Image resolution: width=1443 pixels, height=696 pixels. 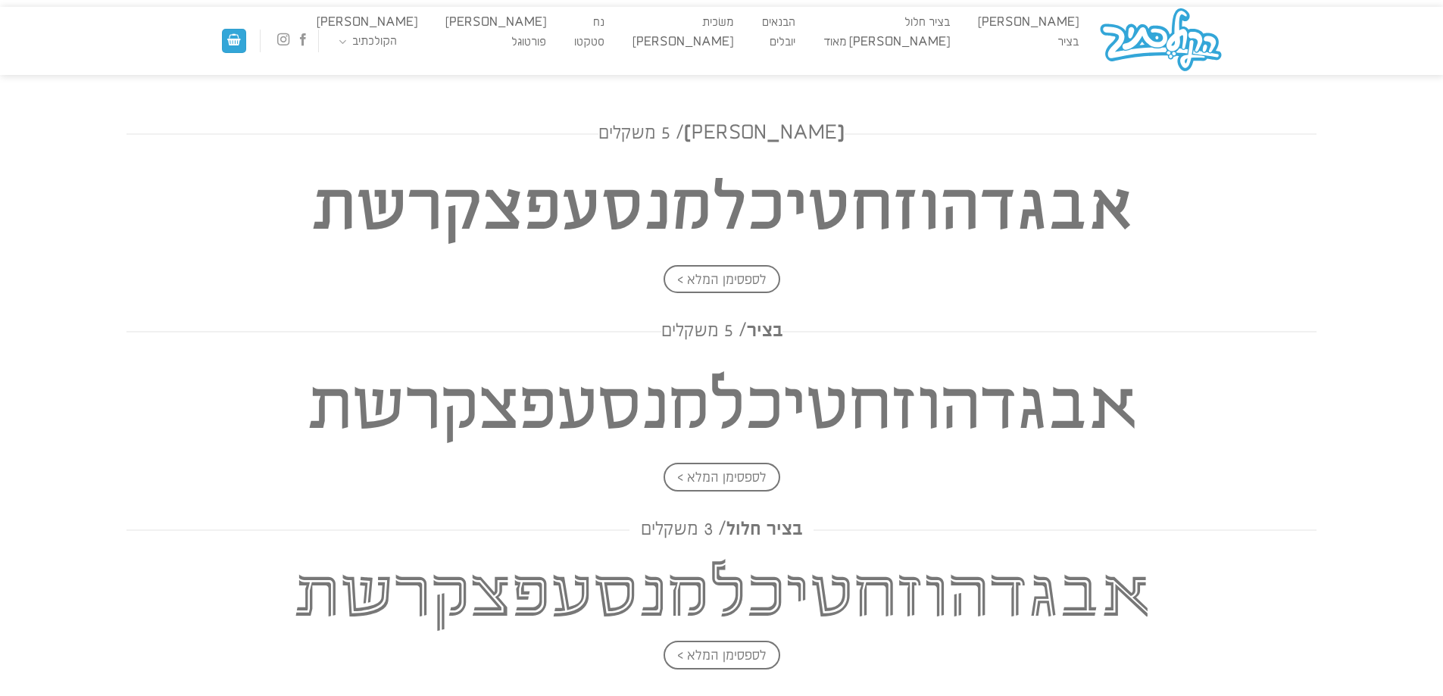 I want to click on a: עקבו אחרינו באינסטגרם, so click(x=283, y=40).